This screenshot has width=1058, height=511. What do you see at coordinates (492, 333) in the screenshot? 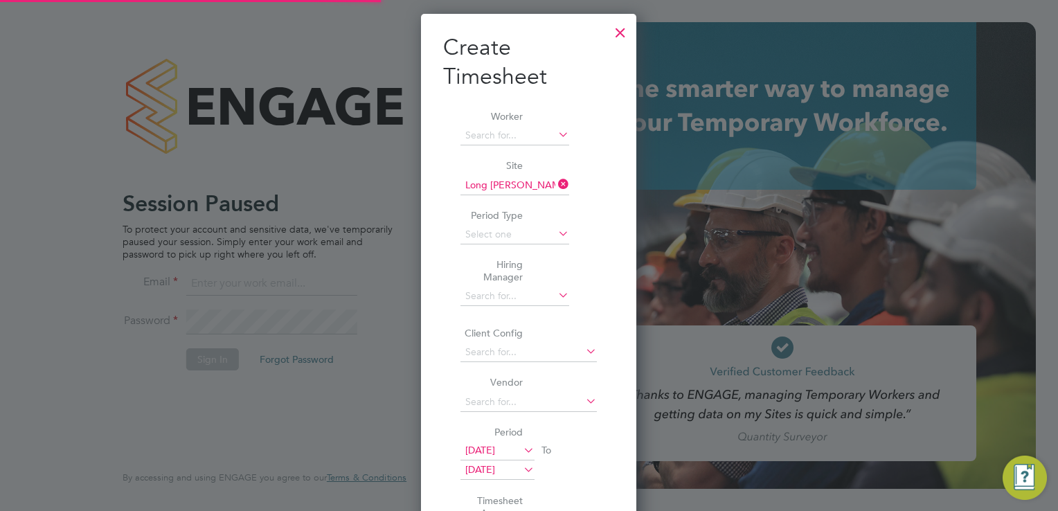
I see `label: Client Config` at bounding box center [492, 333].